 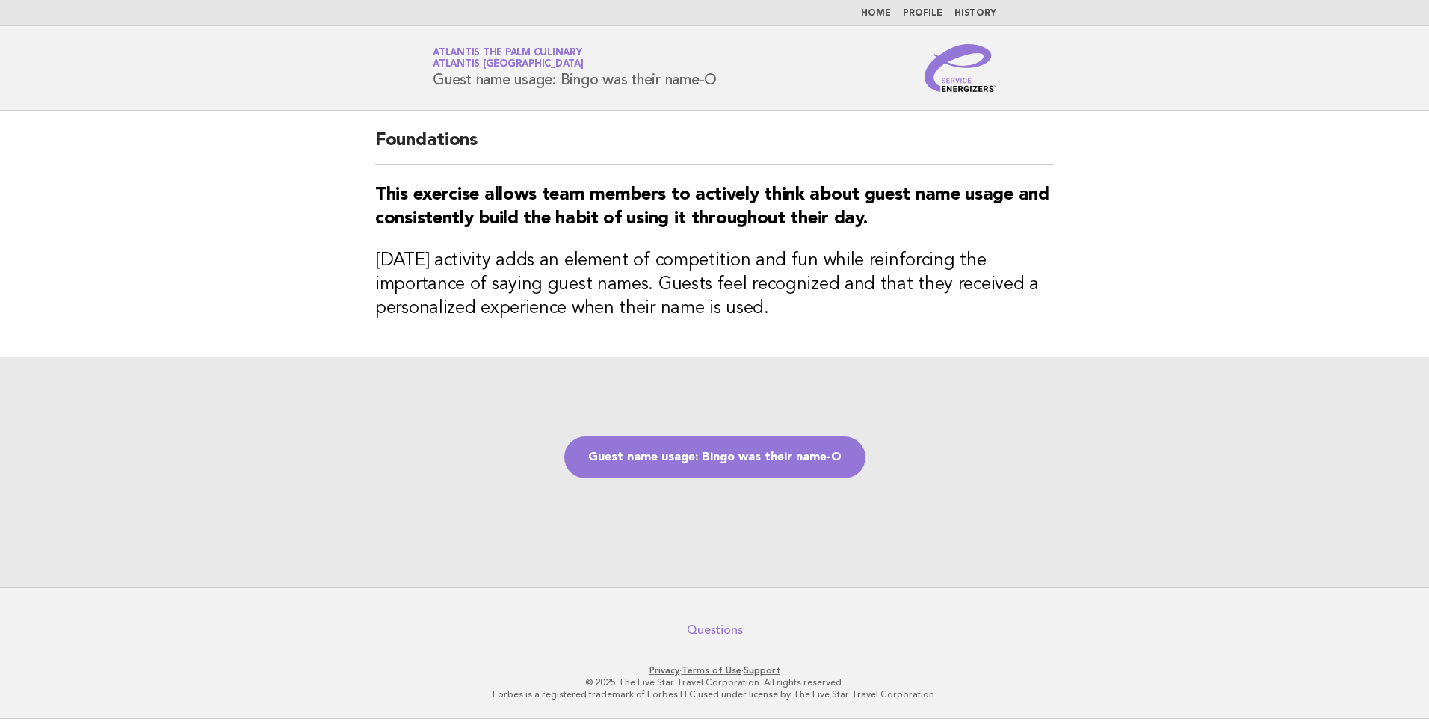 I want to click on a: Guest name usage: Bingo was their name-O, so click(x=715, y=458).